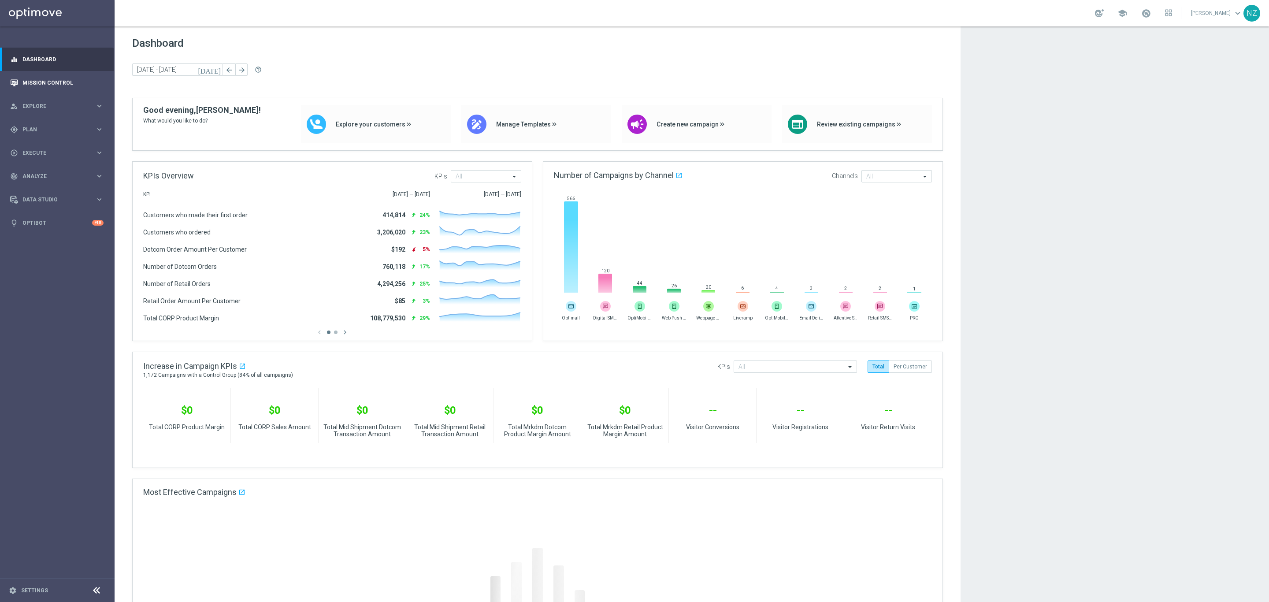 This screenshot has height=602, width=1269. I want to click on div: track_changes Analyze keyboard_arrow_right, so click(57, 176).